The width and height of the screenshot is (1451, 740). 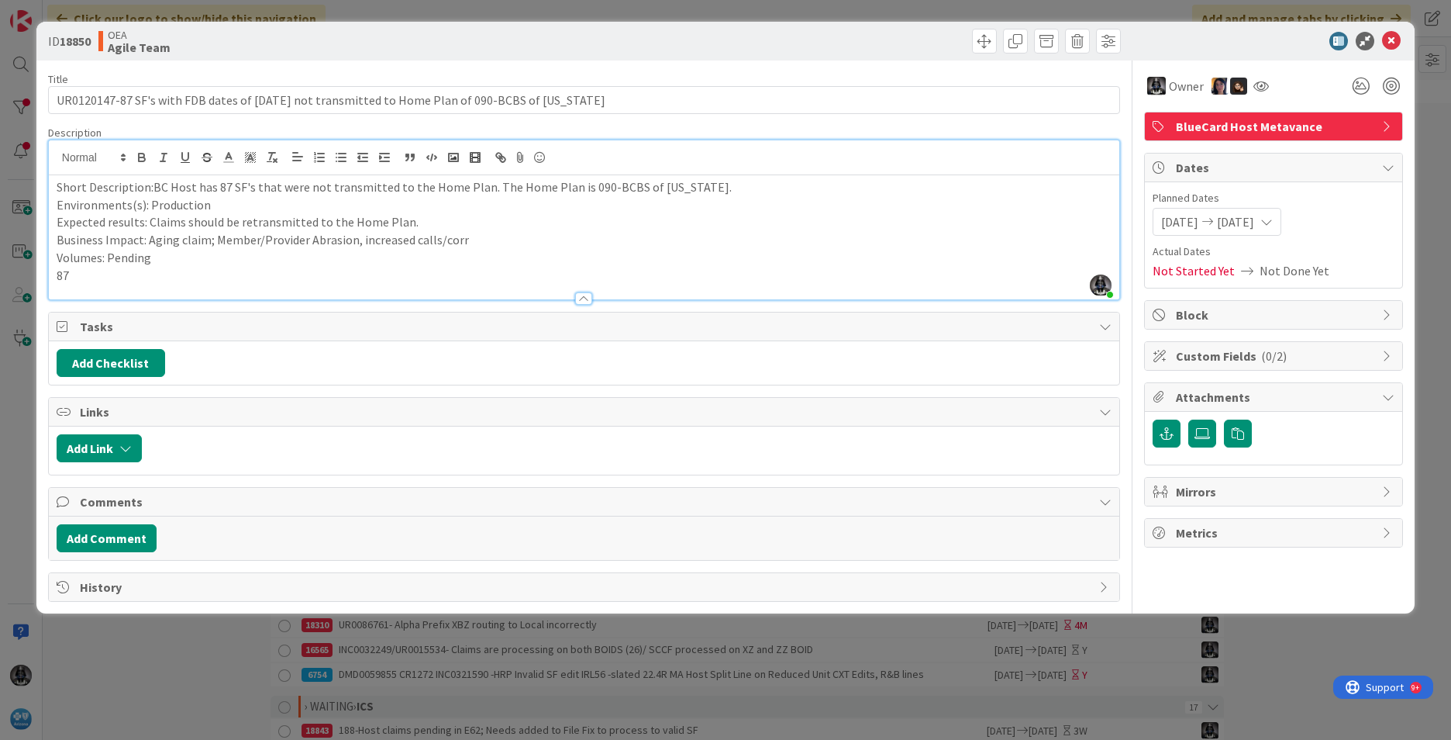 I want to click on img: TC, so click(x=1220, y=86).